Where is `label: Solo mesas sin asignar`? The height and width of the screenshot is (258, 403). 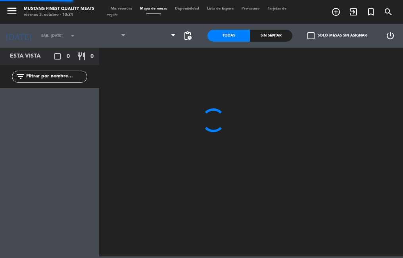 label: Solo mesas sin asignar is located at coordinates (337, 36).